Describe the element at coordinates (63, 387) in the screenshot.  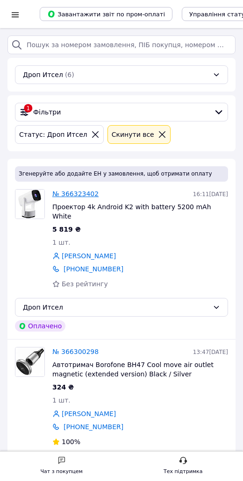
I see `span: 324 ₴` at that location.